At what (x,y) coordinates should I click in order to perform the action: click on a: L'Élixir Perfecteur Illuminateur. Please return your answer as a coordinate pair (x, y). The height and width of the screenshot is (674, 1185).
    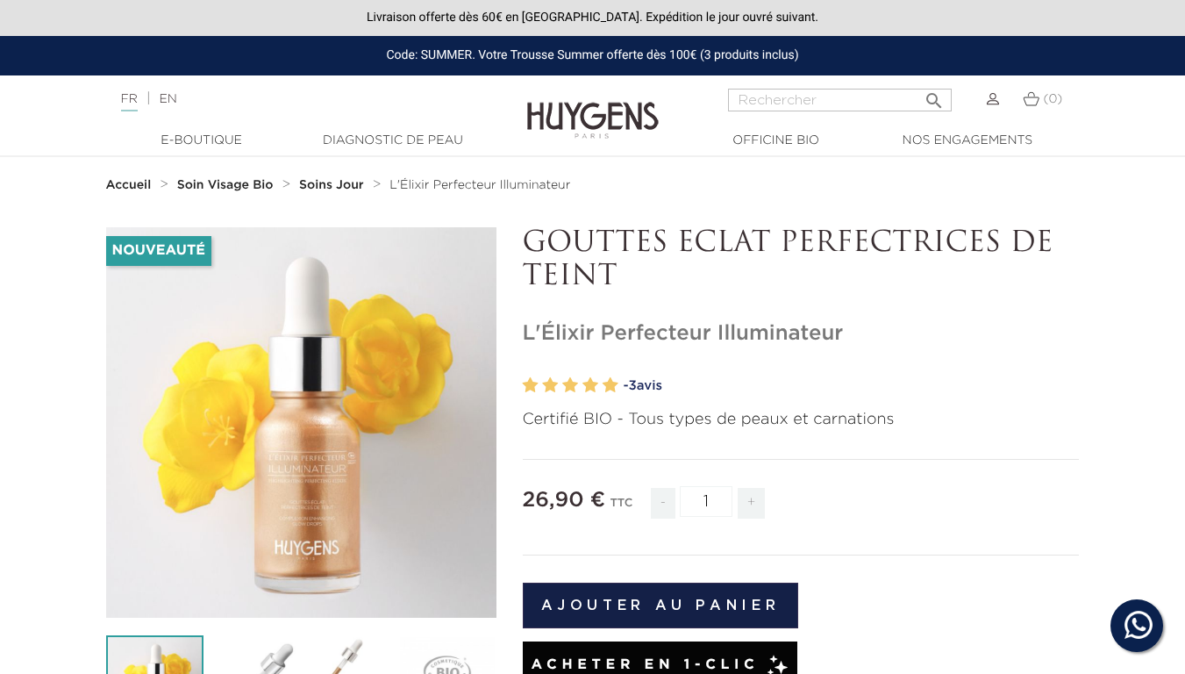
    Looking at the image, I should click on (480, 185).